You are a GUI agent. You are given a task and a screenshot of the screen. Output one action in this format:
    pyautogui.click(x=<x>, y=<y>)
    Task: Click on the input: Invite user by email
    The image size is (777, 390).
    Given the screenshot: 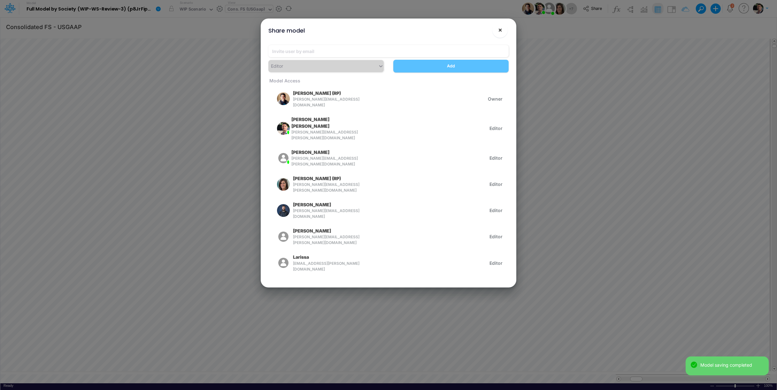 What is the action you would take?
    pyautogui.click(x=389, y=51)
    